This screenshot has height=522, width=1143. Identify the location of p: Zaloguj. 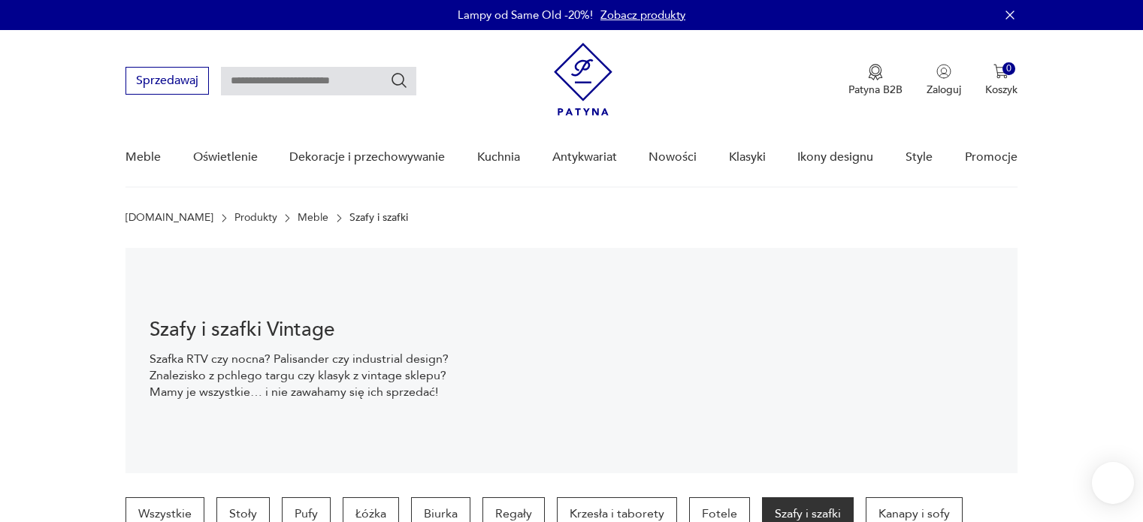
(944, 89).